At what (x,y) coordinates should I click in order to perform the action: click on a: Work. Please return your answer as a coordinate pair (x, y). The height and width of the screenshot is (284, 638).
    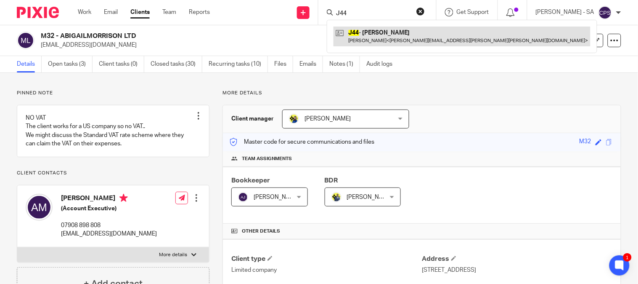
    Looking at the image, I should click on (85, 12).